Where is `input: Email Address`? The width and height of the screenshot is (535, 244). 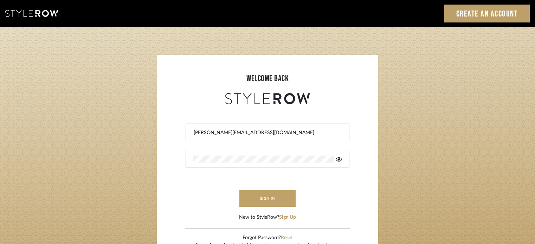
input: Email Address is located at coordinates (267, 133).